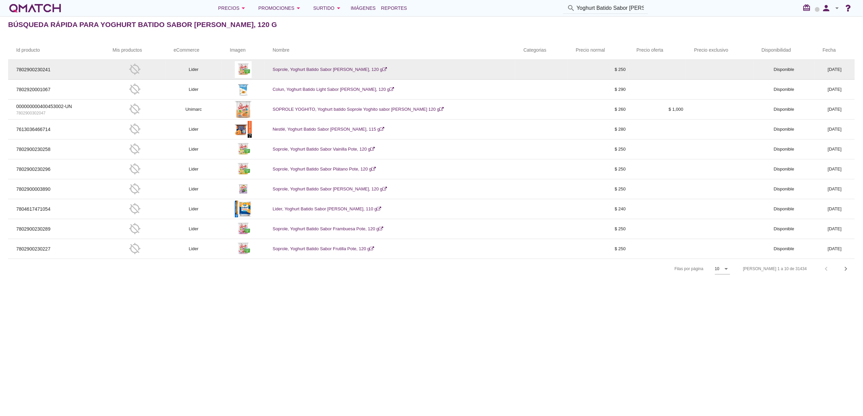  What do you see at coordinates (363, 8) in the screenshot?
I see `span: Imágenes` at bounding box center [363, 8].